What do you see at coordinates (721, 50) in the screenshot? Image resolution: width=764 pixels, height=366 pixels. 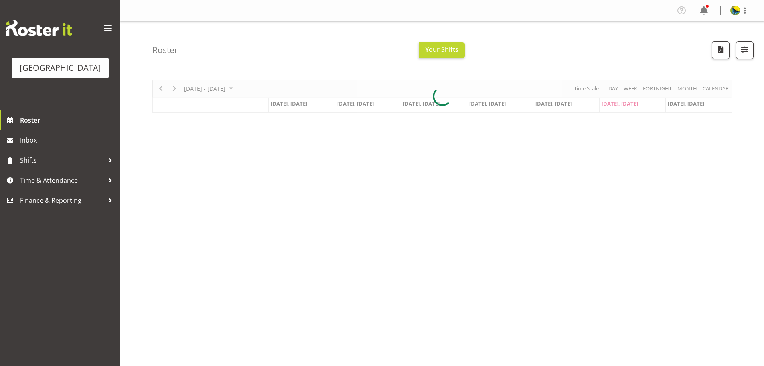 I see `button: Download a PDF of the roster according to the set date range.` at bounding box center [721, 50].